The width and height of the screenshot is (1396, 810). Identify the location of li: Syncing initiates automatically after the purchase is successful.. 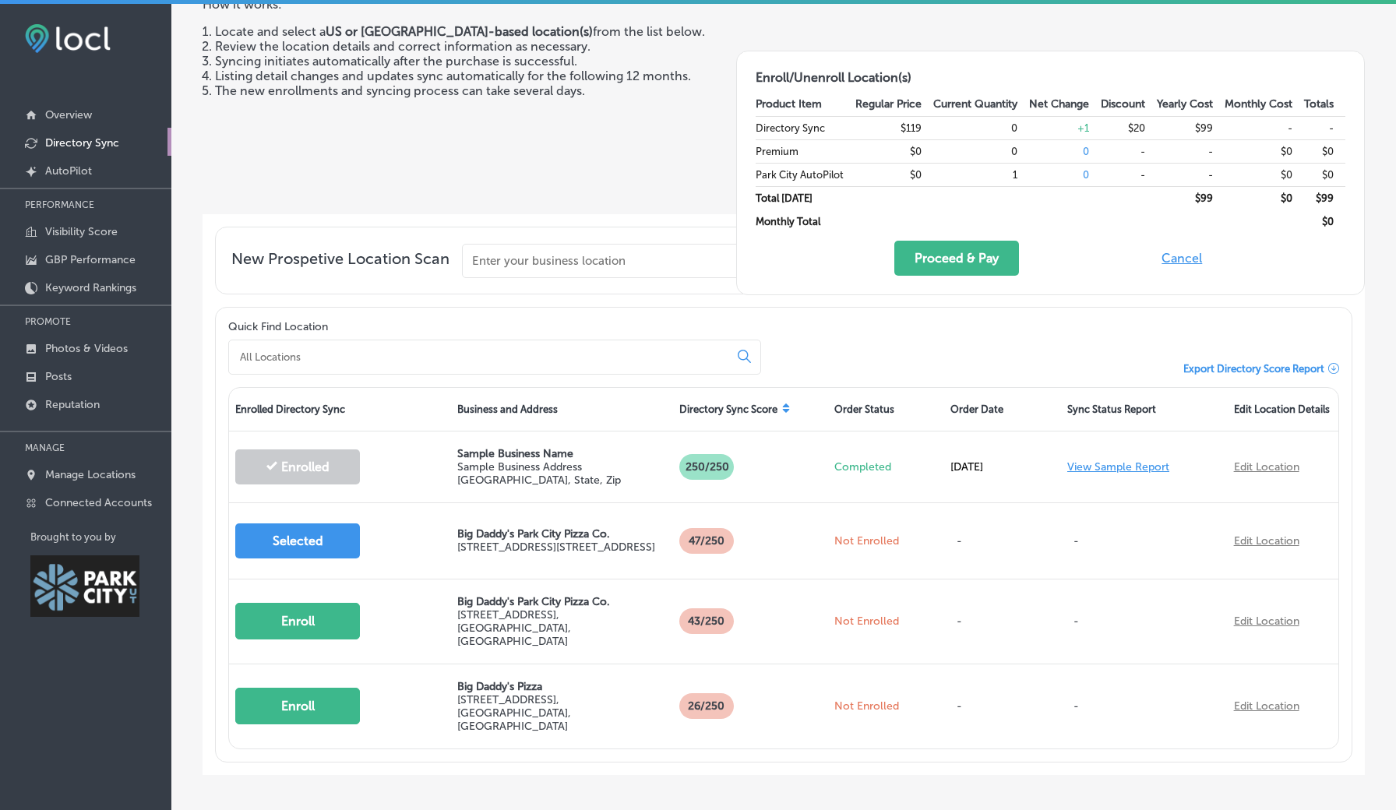
(554, 61).